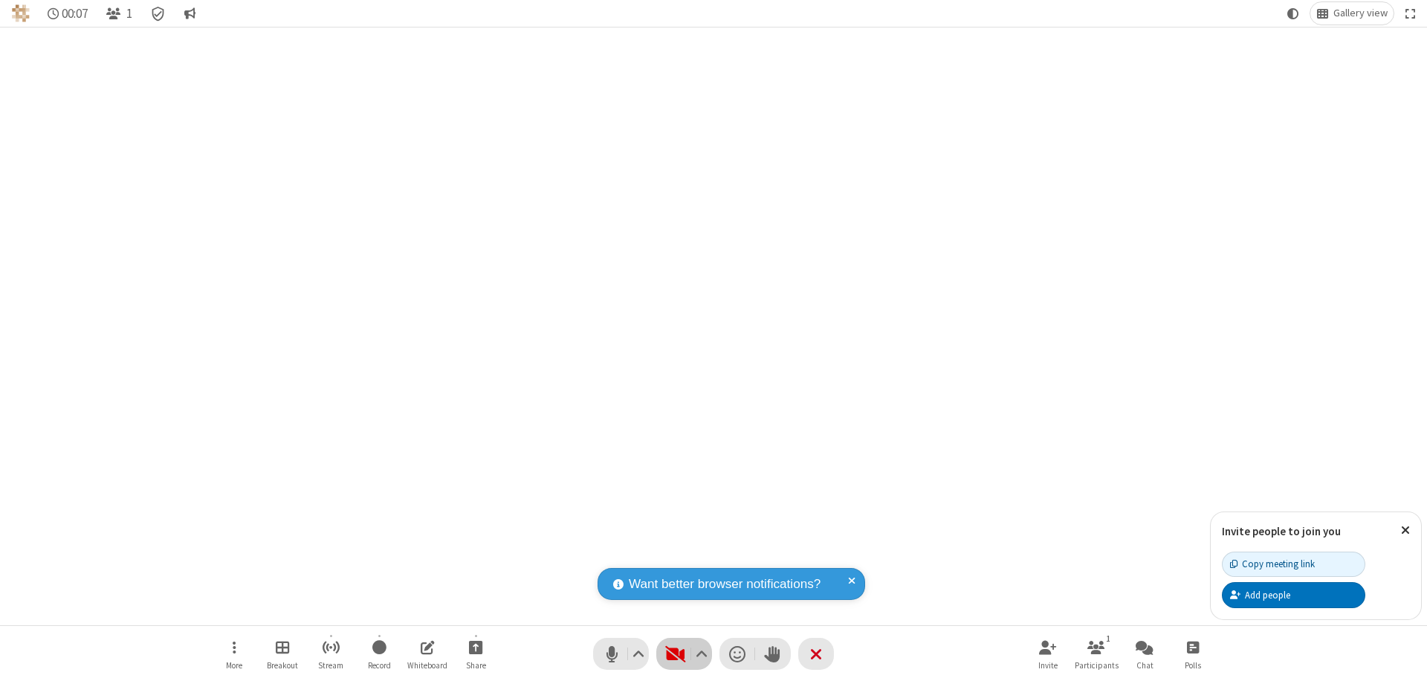  What do you see at coordinates (331, 665) in the screenshot?
I see `span: Stream` at bounding box center [331, 665].